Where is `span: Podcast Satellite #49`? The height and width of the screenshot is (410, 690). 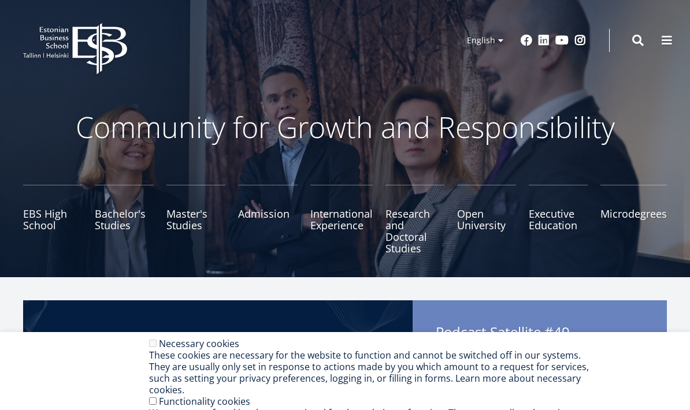
span: Podcast Satellite #49 is located at coordinates (540, 343).